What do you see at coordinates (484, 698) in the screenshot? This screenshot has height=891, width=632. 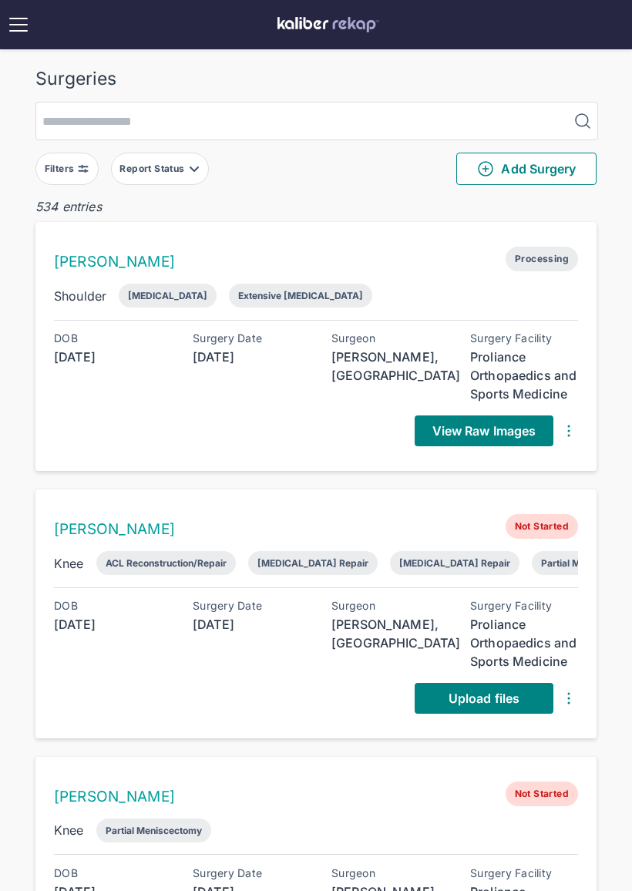 I see `span: Upload files` at bounding box center [484, 698].